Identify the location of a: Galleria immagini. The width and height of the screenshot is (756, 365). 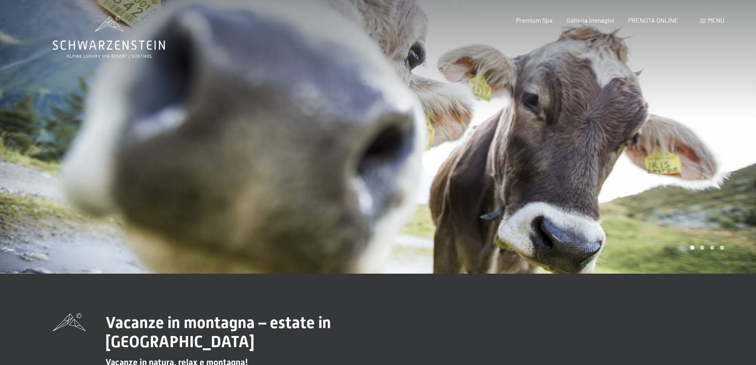
(590, 20).